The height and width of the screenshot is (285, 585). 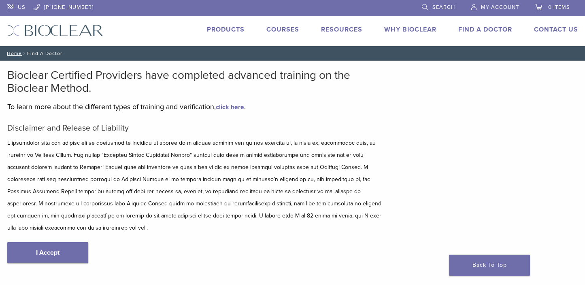 I want to click on a: Back To Top, so click(x=489, y=266).